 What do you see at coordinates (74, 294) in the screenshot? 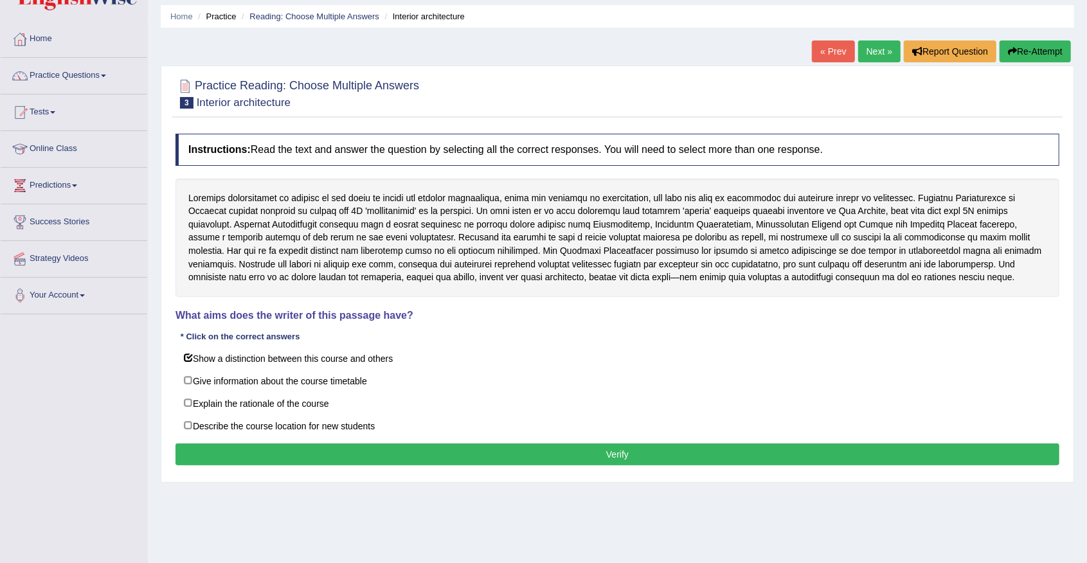
I see `a: Your Account` at bounding box center [74, 294].